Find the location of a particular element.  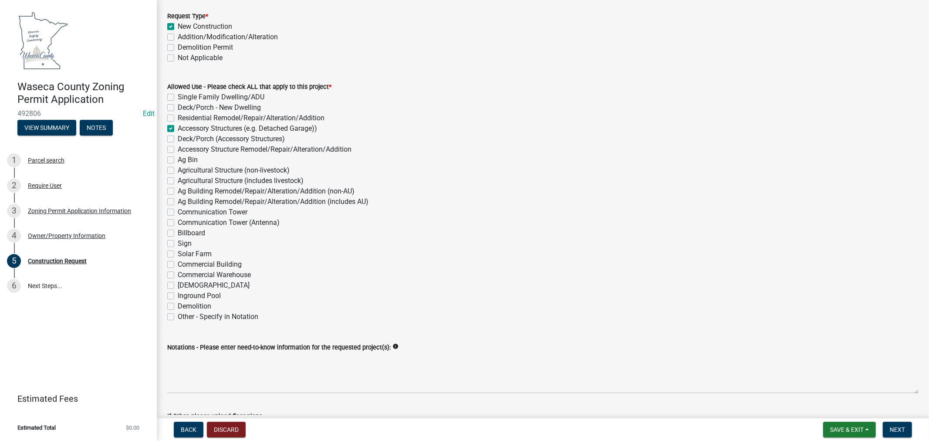

span: Next is located at coordinates (897, 430).